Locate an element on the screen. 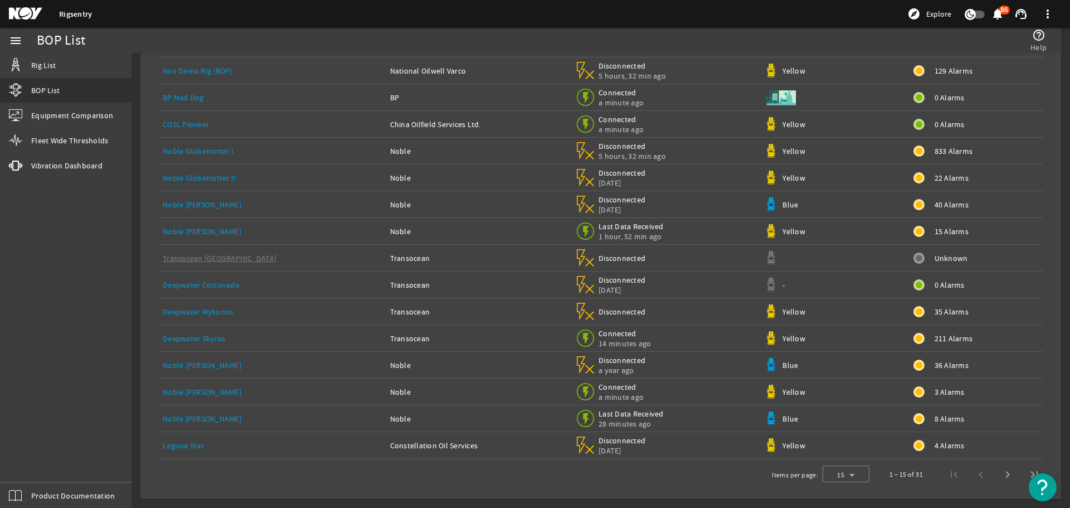 This screenshot has width=1070, height=508. div: Constellation Oil Services is located at coordinates (478, 445).